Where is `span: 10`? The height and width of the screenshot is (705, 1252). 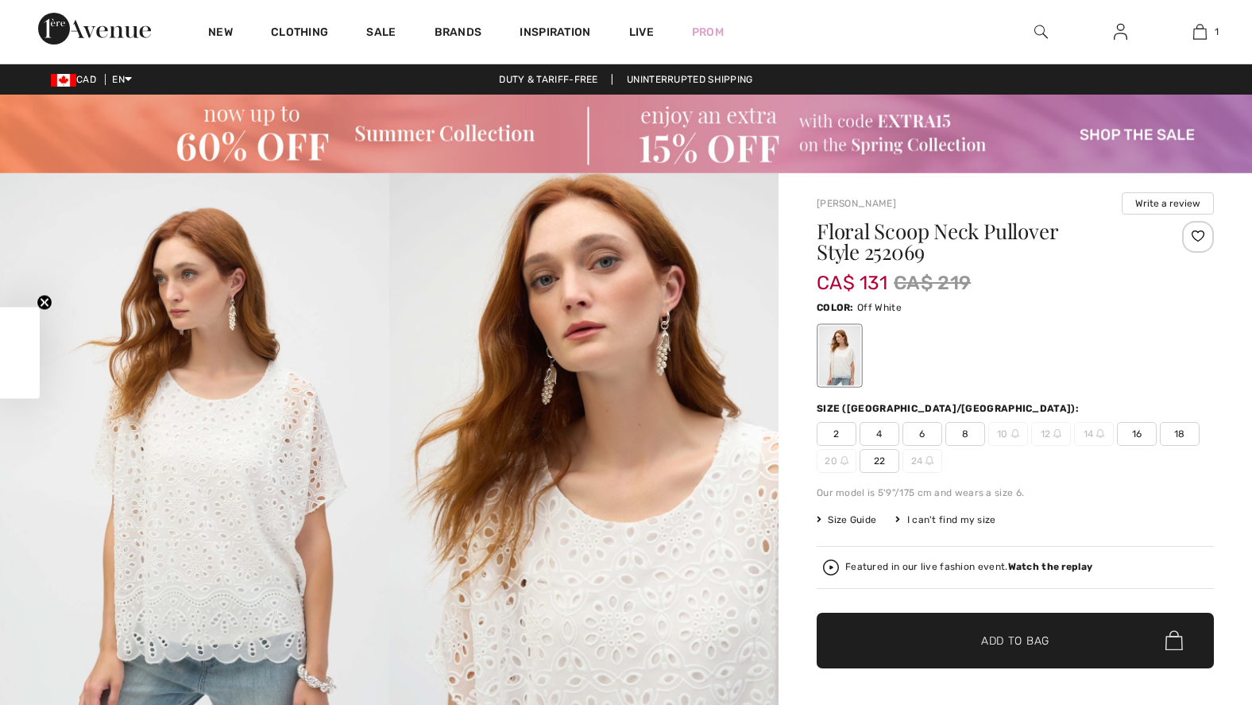
span: 10 is located at coordinates (1008, 434).